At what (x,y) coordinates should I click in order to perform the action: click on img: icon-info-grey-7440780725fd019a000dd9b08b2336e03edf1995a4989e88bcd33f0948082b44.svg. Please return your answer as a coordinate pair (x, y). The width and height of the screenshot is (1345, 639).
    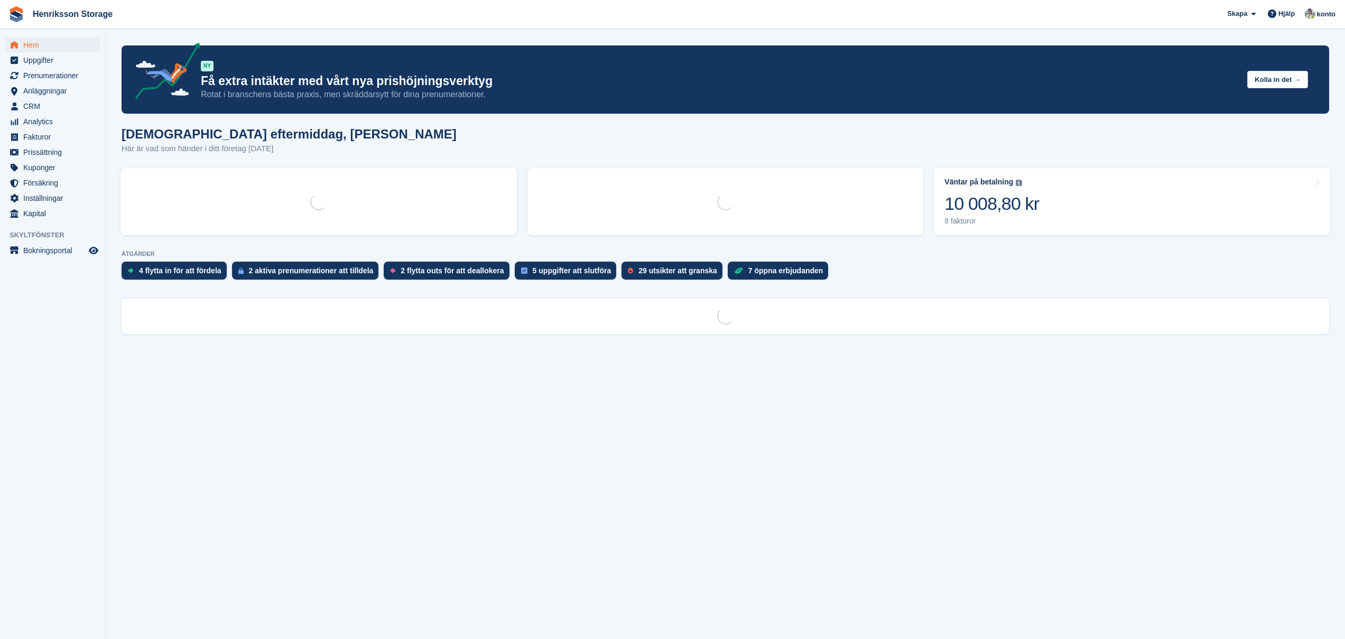
    Looking at the image, I should click on (1019, 183).